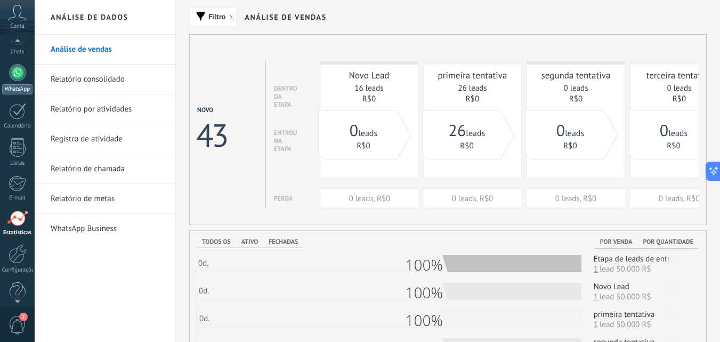  I want to click on div: E-mail, so click(18, 198).